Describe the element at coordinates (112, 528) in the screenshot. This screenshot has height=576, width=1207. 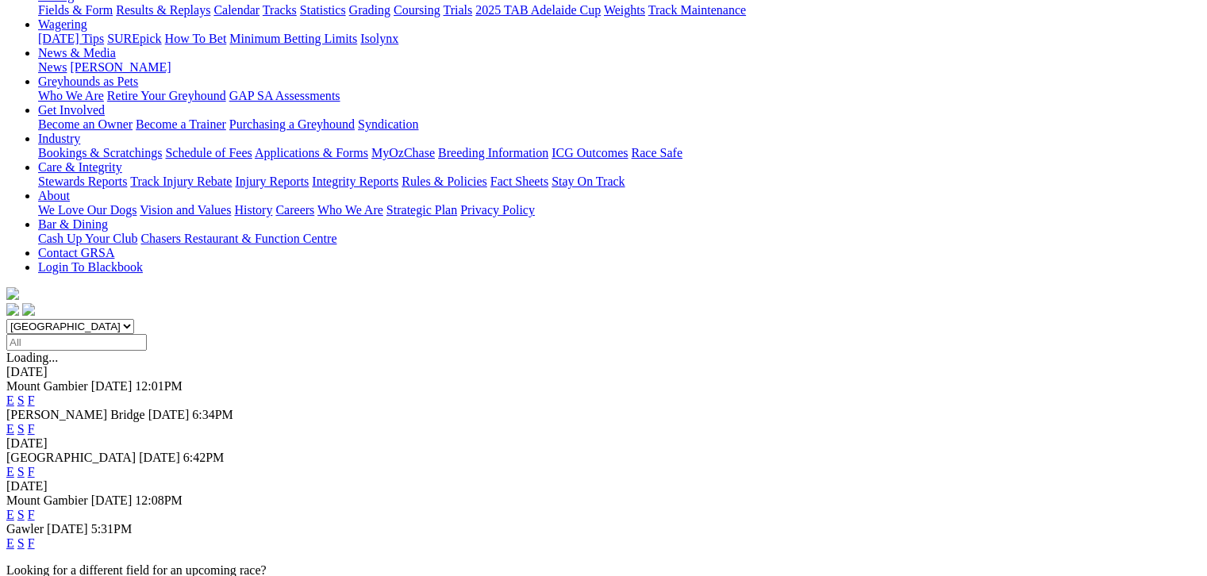
I see `span: 5:31PM` at that location.